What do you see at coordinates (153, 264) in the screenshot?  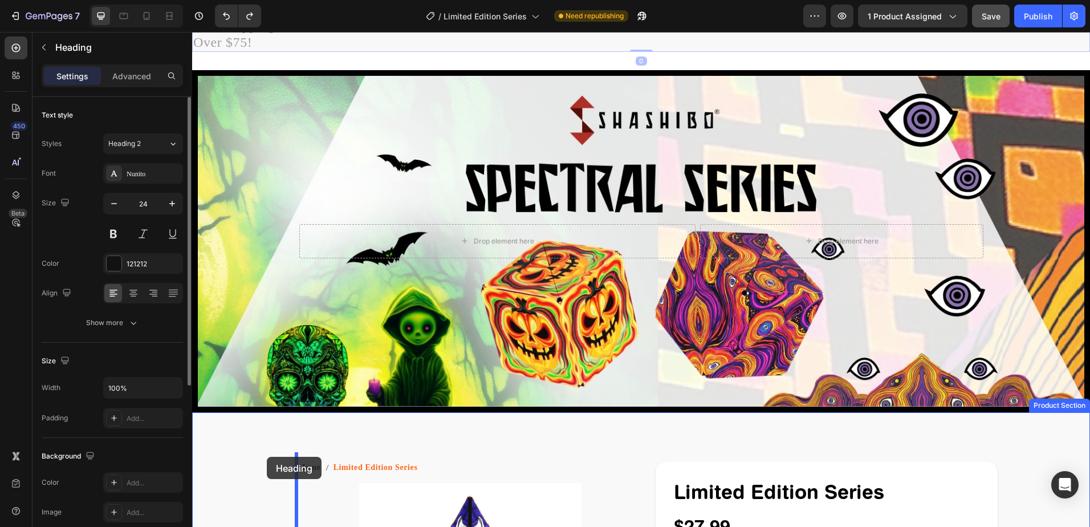 I see `div: 121212` at bounding box center [153, 264].